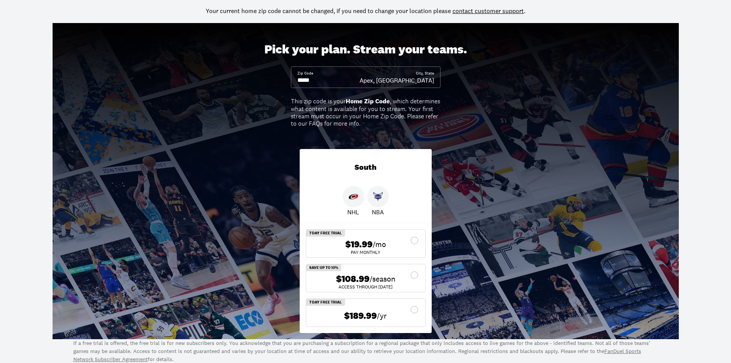 The height and width of the screenshot is (363, 731). I want to click on div: Zip Code, so click(305, 73).